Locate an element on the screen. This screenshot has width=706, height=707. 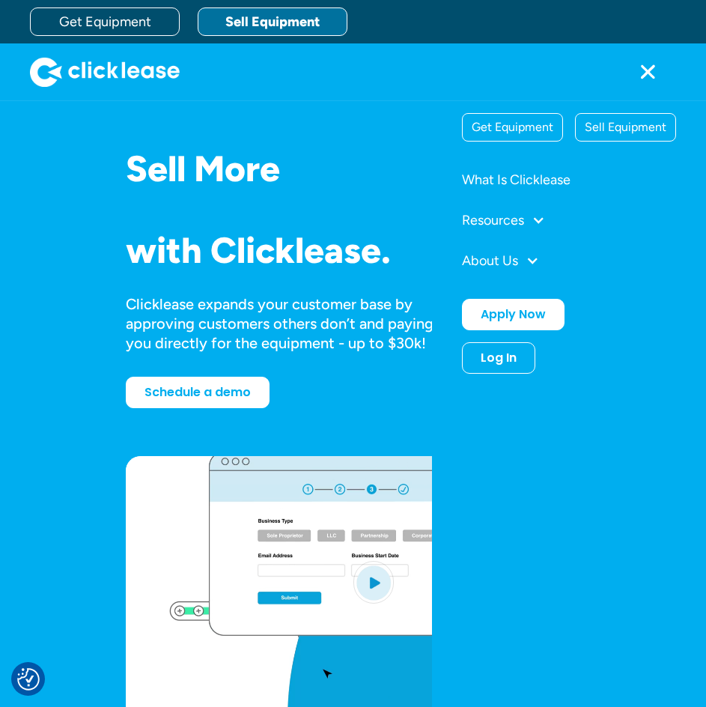
a: Apply Now is located at coordinates (513, 314).